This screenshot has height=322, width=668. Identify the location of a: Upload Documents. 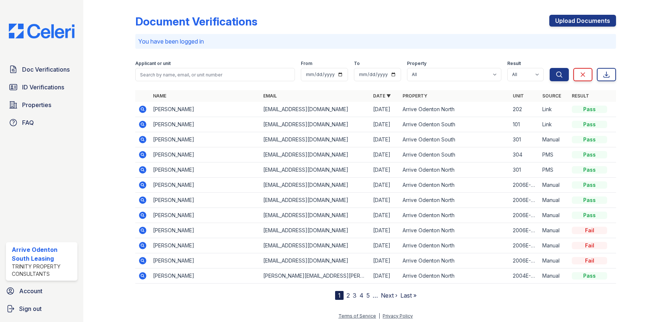
(583, 21).